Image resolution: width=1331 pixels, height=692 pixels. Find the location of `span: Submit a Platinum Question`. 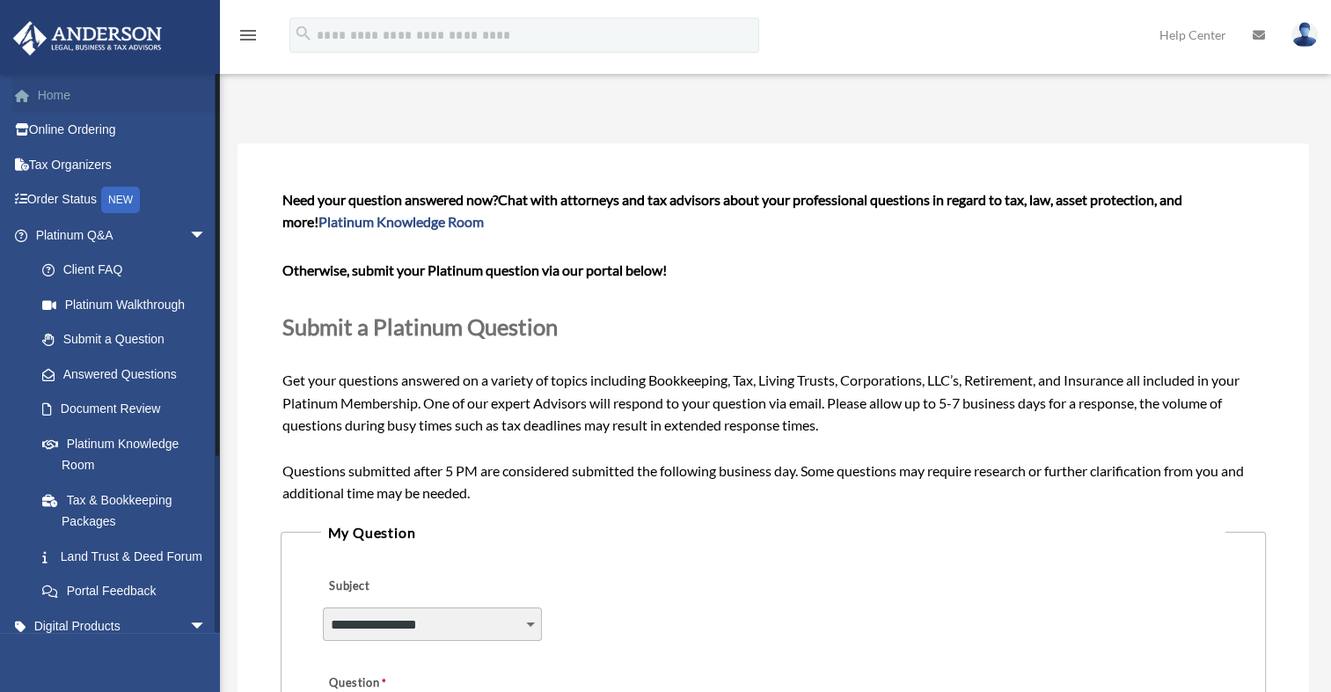

span: Submit a Platinum Question is located at coordinates (420, 326).